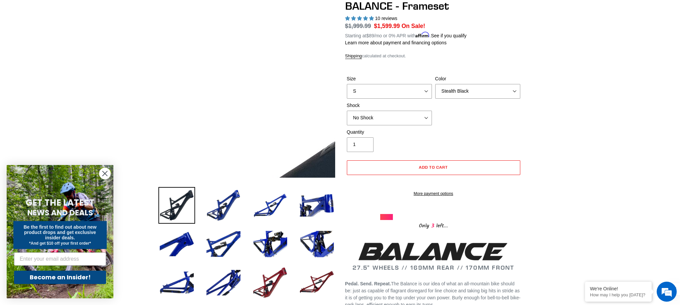 The image size is (680, 305). I want to click on p: How may I help you today?, so click(618, 295).